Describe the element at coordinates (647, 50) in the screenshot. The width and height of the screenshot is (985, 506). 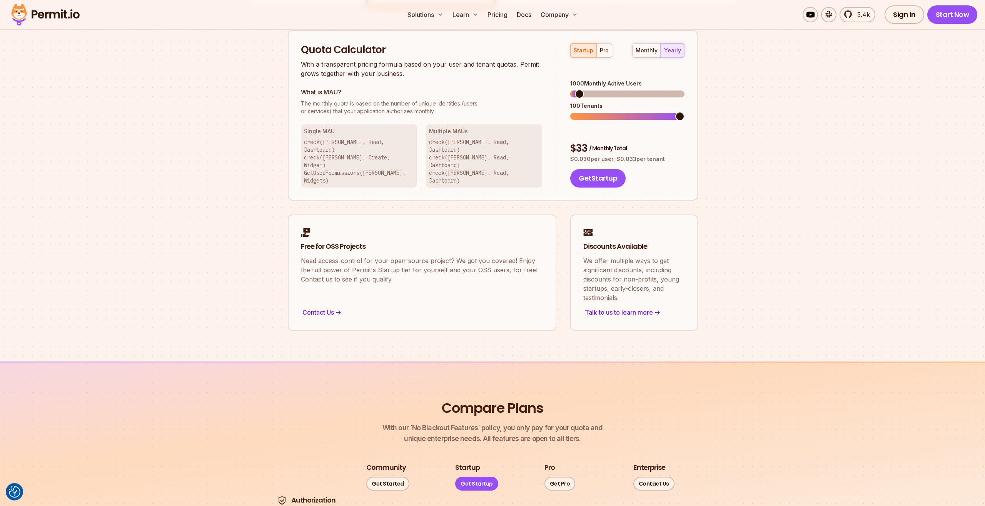
I see `div: monthly` at that location.